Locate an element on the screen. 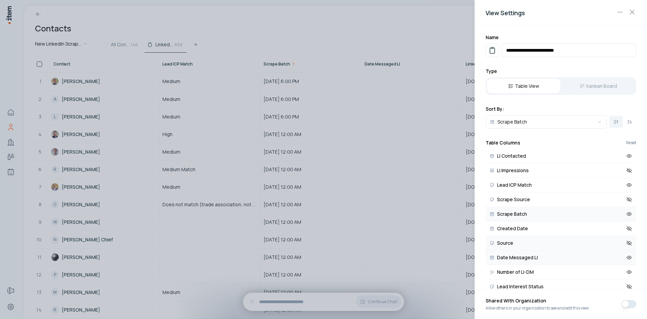 The image size is (647, 319). span: Number of LI-DM is located at coordinates (516, 272).